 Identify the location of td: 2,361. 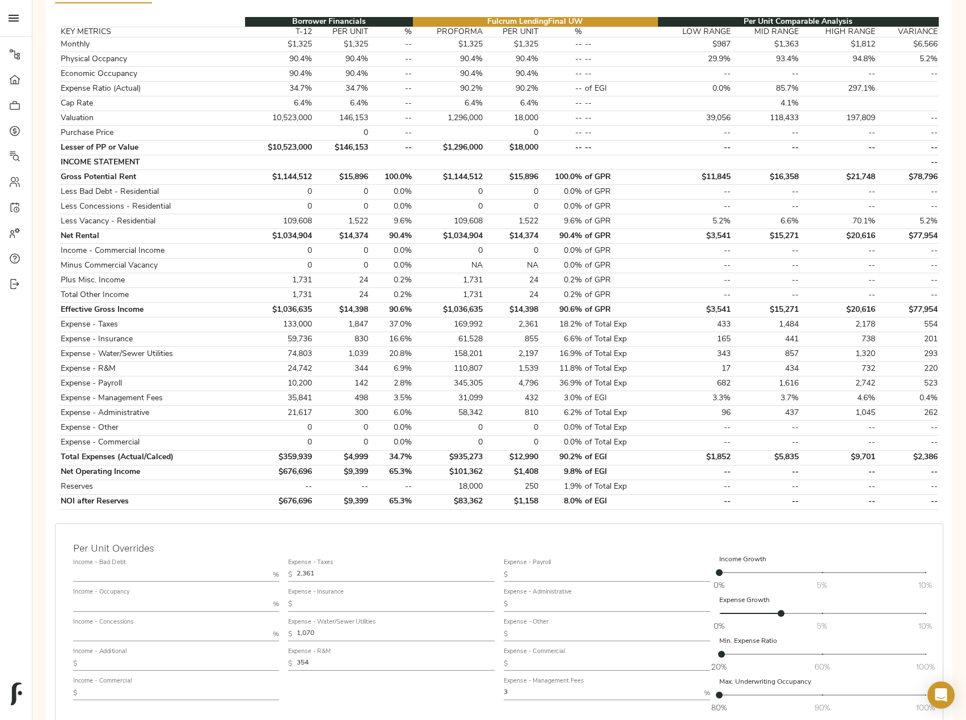
(511, 325).